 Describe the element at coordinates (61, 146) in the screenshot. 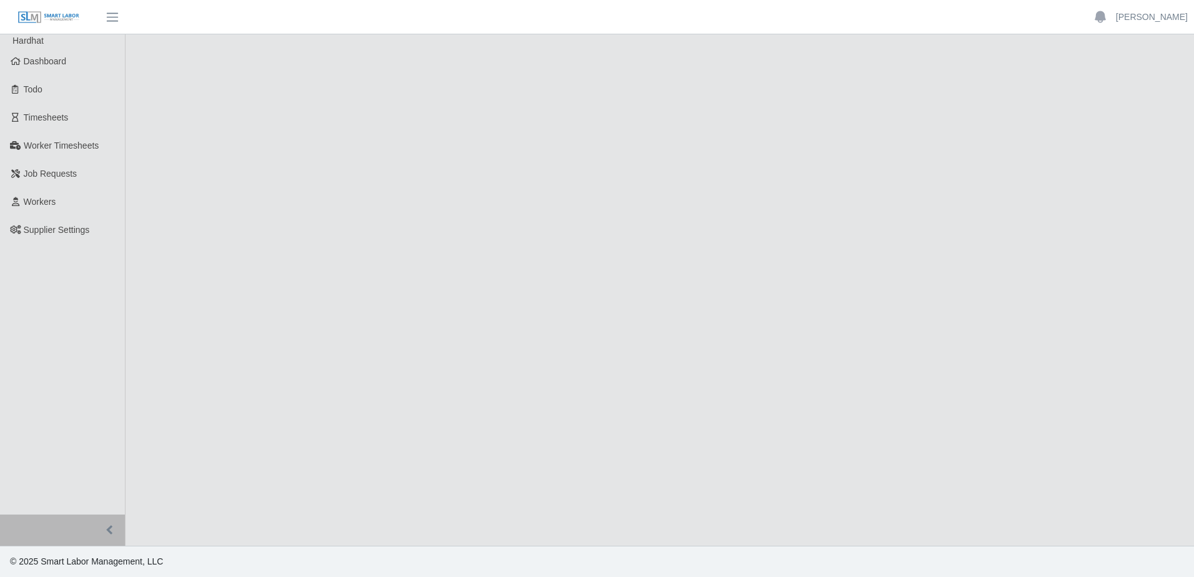

I see `span: Worker Timesheets` at that location.